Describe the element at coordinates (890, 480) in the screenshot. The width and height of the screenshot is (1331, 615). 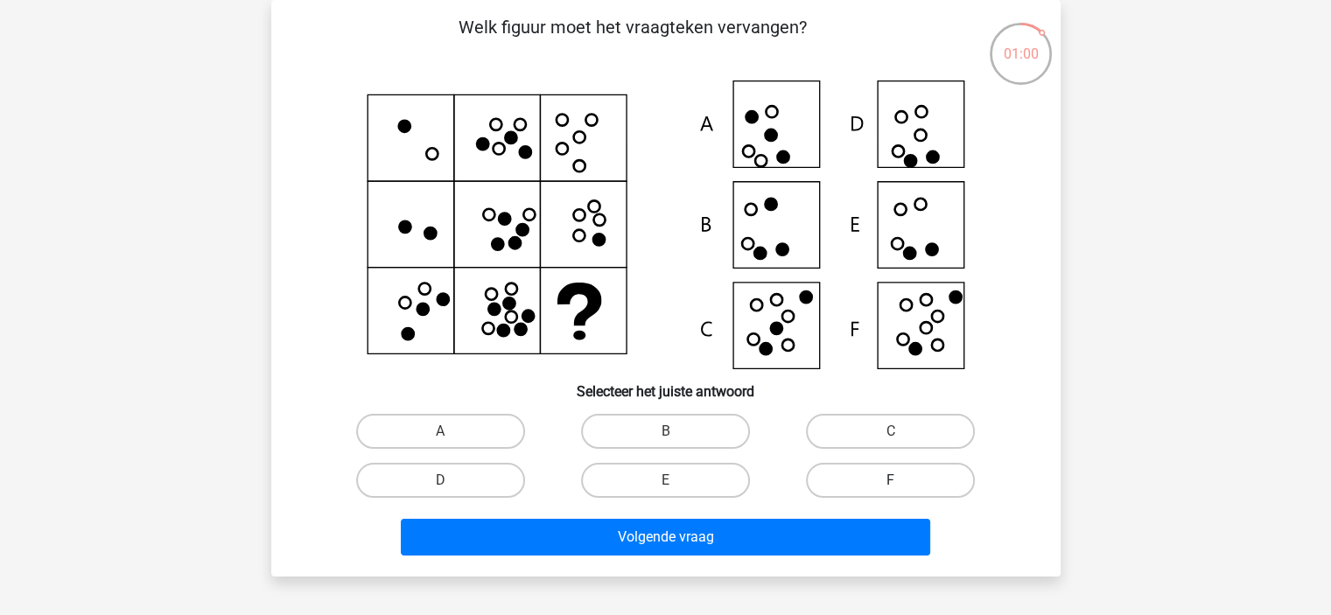
I see `label: F` at that location.